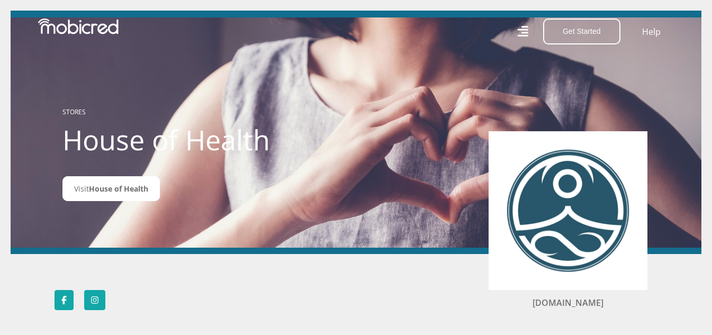 This screenshot has height=335, width=712. What do you see at coordinates (119, 188) in the screenshot?
I see `span: House of Health` at bounding box center [119, 188].